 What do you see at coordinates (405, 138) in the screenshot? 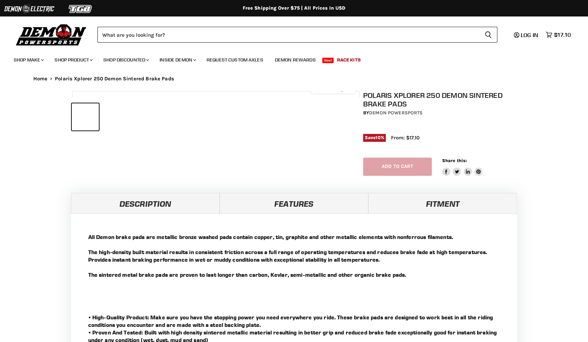
I see `span: From: $17.10` at bounding box center [405, 138].